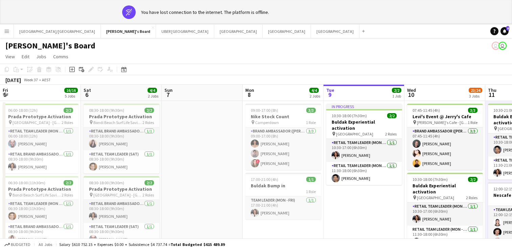  Describe the element at coordinates (61, 56) in the screenshot. I see `span: Comms` at that location.